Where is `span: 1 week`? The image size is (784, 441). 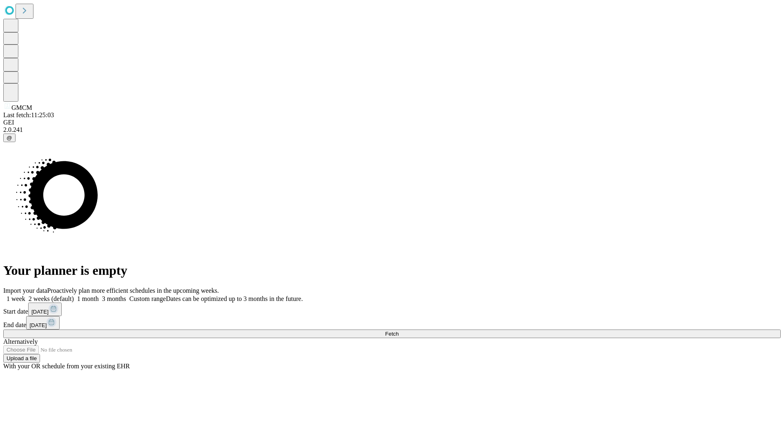 span: 1 week is located at coordinates (16, 299).